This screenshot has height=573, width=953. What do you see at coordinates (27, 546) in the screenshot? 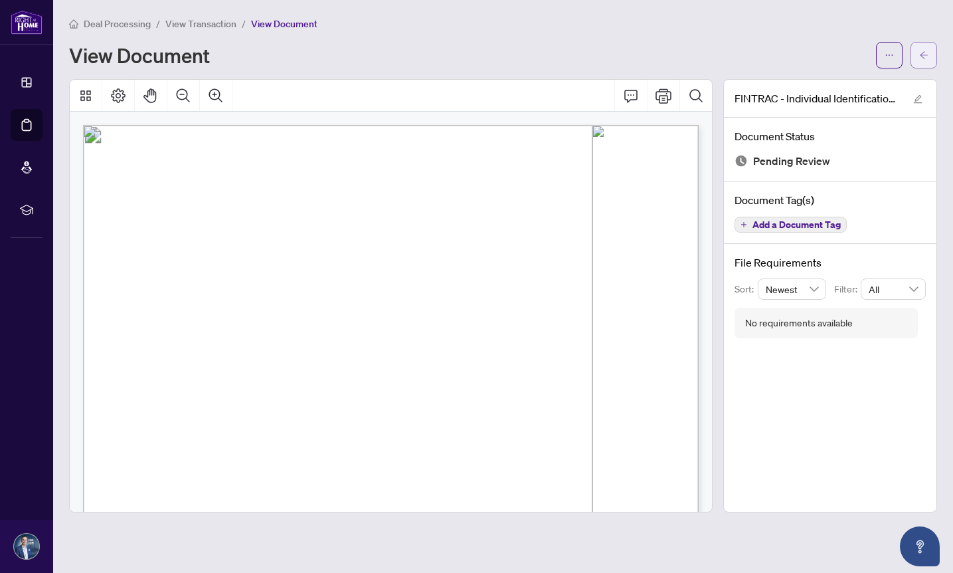
I see `img: Profile Icon` at bounding box center [27, 546].